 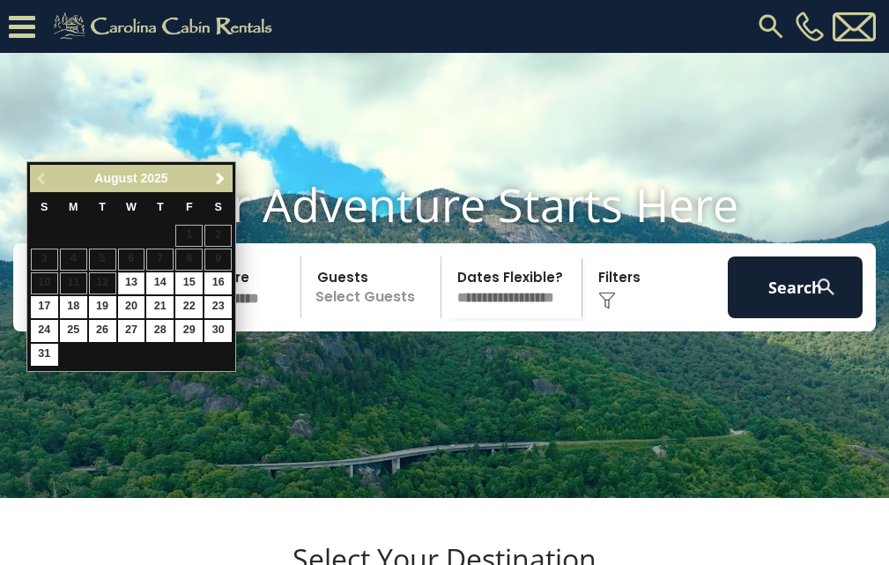 What do you see at coordinates (218, 307) in the screenshot?
I see `a: 23` at bounding box center [218, 307].